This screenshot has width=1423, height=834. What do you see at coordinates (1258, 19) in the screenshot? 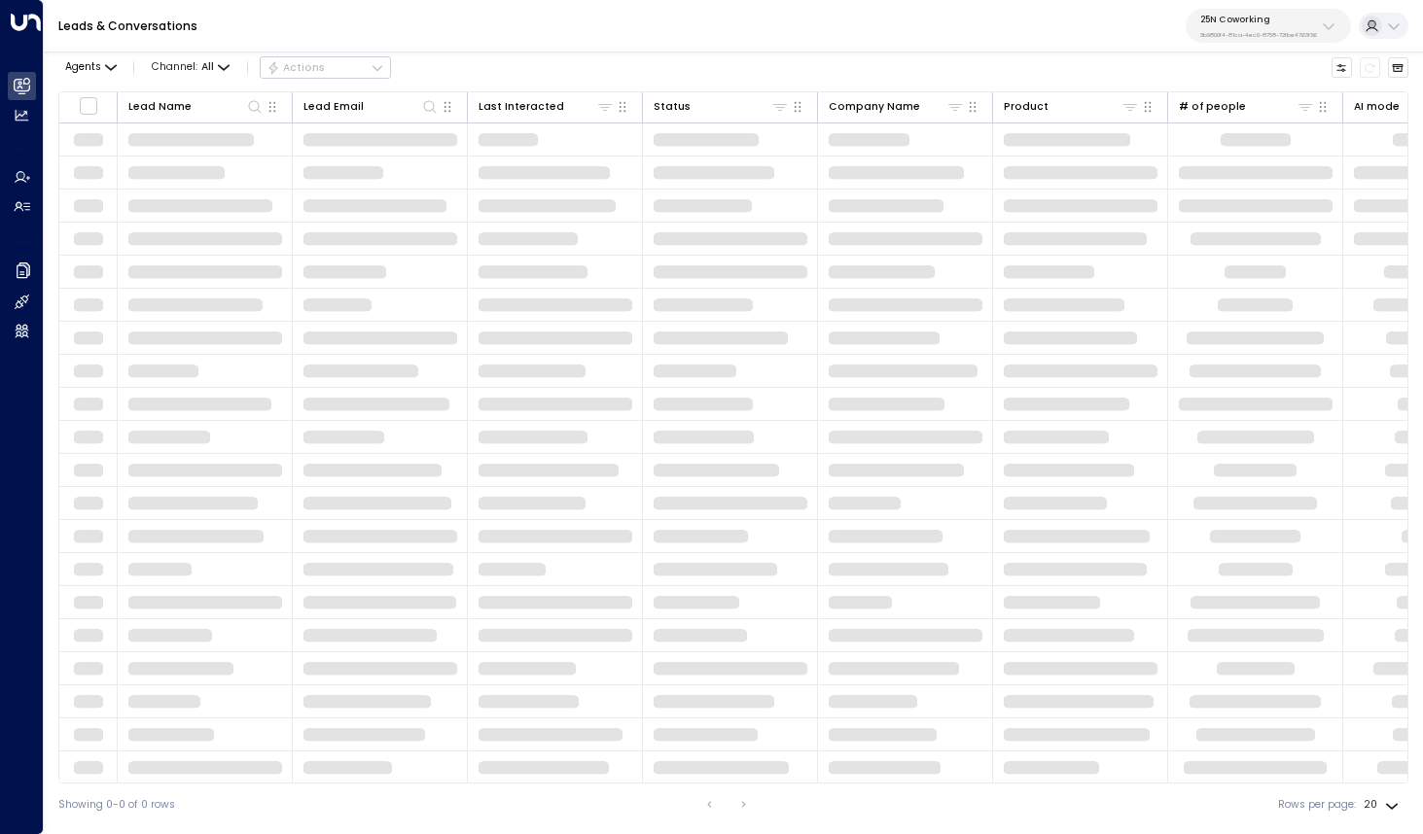
I see `p: 25N Coworking` at bounding box center [1258, 19].